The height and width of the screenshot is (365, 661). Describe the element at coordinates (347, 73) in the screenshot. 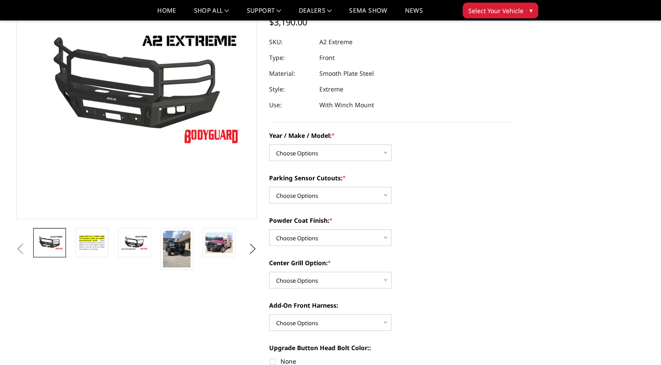

I see `dd: Smooth Plate Steel` at that location.